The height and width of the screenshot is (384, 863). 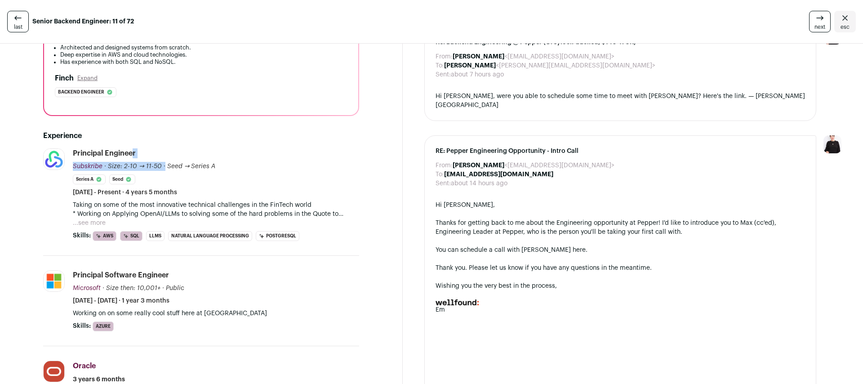 I want to click on div: Wishing you the very best in the process,, so click(x=620, y=286).